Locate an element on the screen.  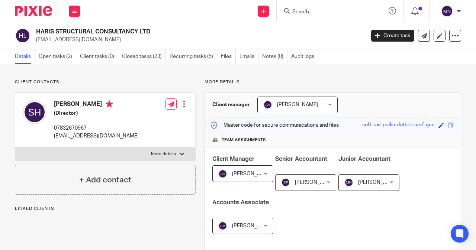
p: Client contacts is located at coordinates (105, 82).